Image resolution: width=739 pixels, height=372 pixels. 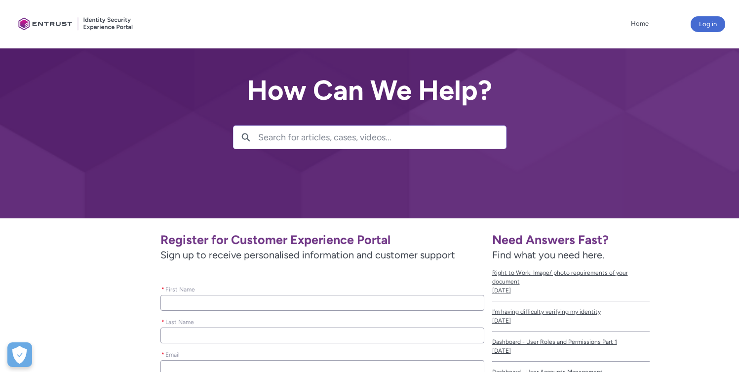 I want to click on label: Last Name, so click(x=179, y=321).